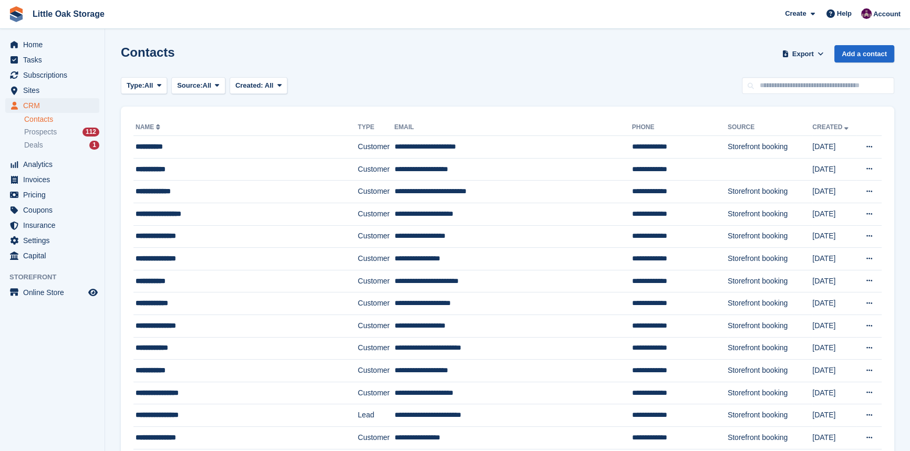  I want to click on a: Add a contact, so click(864, 54).